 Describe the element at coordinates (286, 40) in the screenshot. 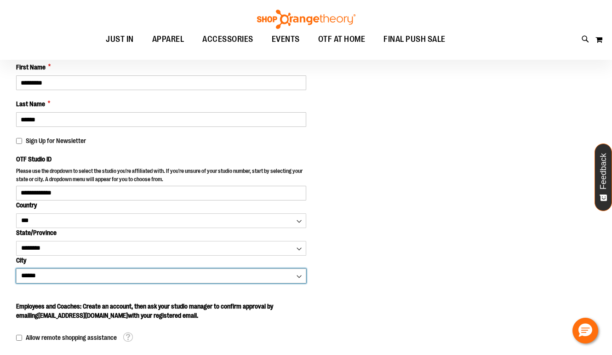

I see `a: EVENTS` at that location.